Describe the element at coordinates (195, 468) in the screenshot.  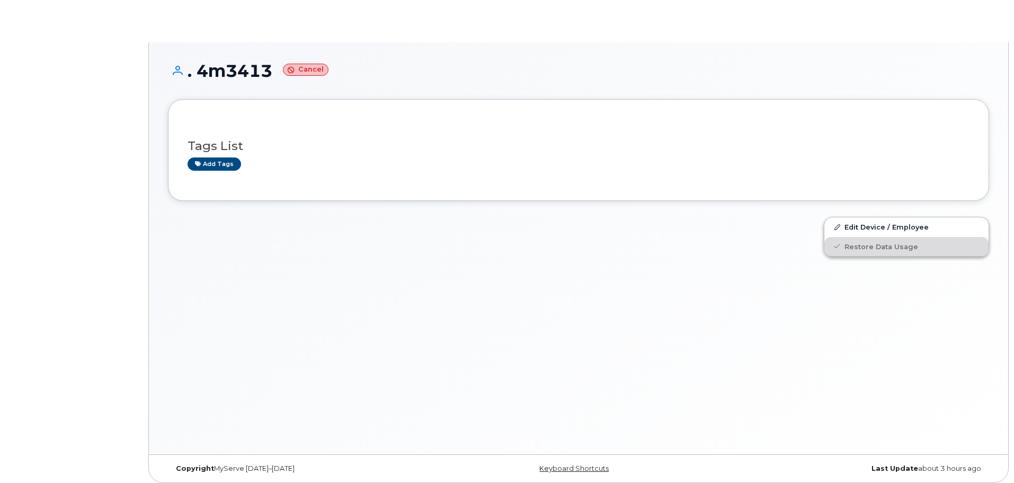
I see `strong: Copyright` at that location.